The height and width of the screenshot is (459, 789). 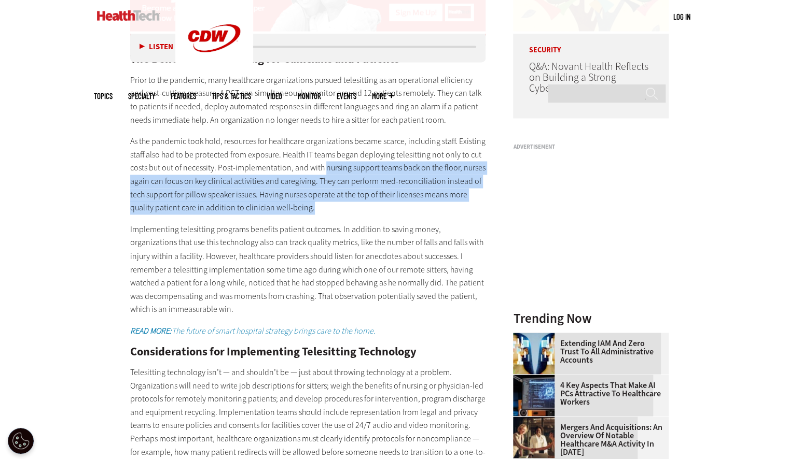 I want to click on a: business leaders shake hands in conference room, so click(x=536, y=421).